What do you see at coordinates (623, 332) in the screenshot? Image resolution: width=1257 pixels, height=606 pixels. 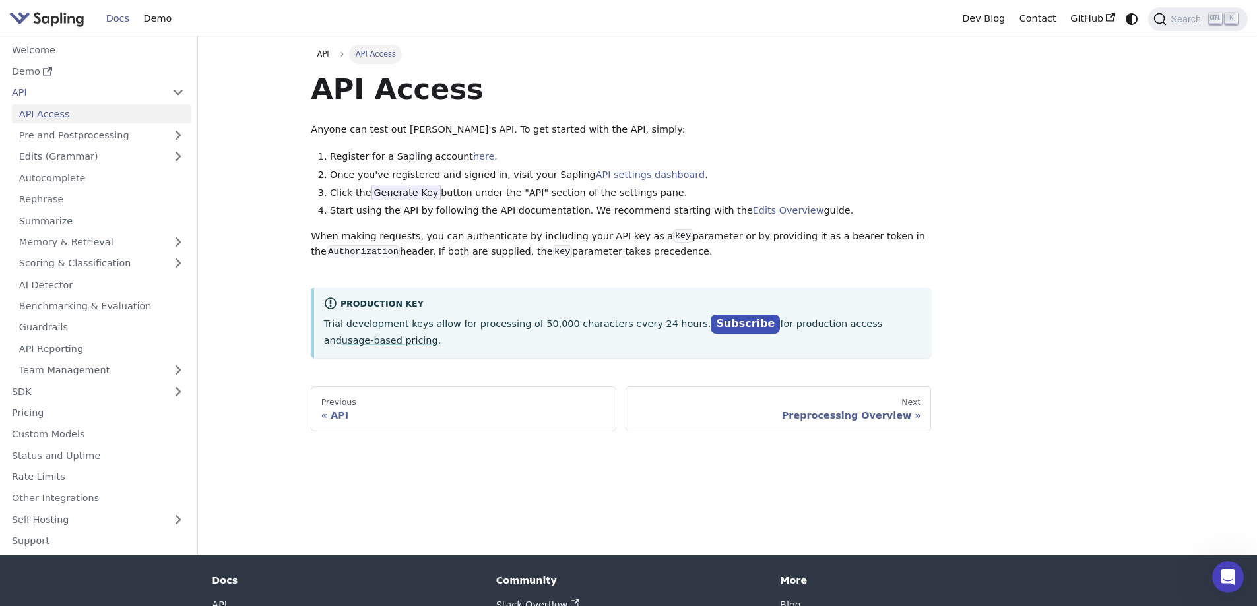 I see `p: Trial development keys allow for processing of 50,000 characters every 24 hours. for production a...` at bounding box center [623, 332].